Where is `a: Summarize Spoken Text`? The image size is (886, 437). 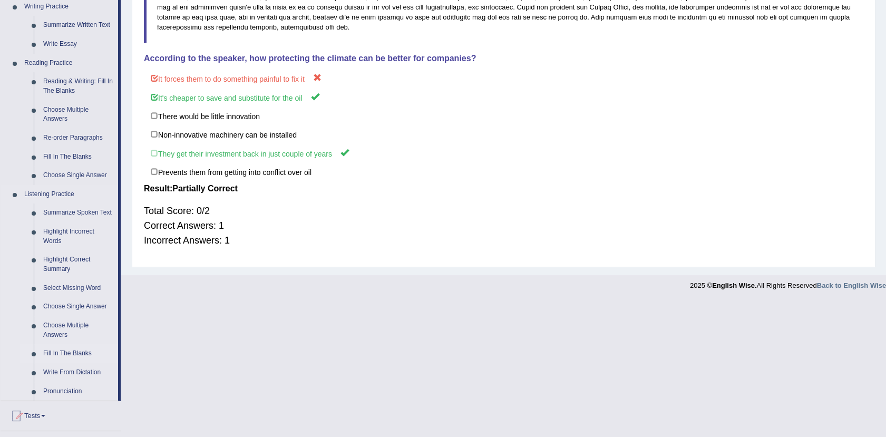 a: Summarize Spoken Text is located at coordinates (78, 213).